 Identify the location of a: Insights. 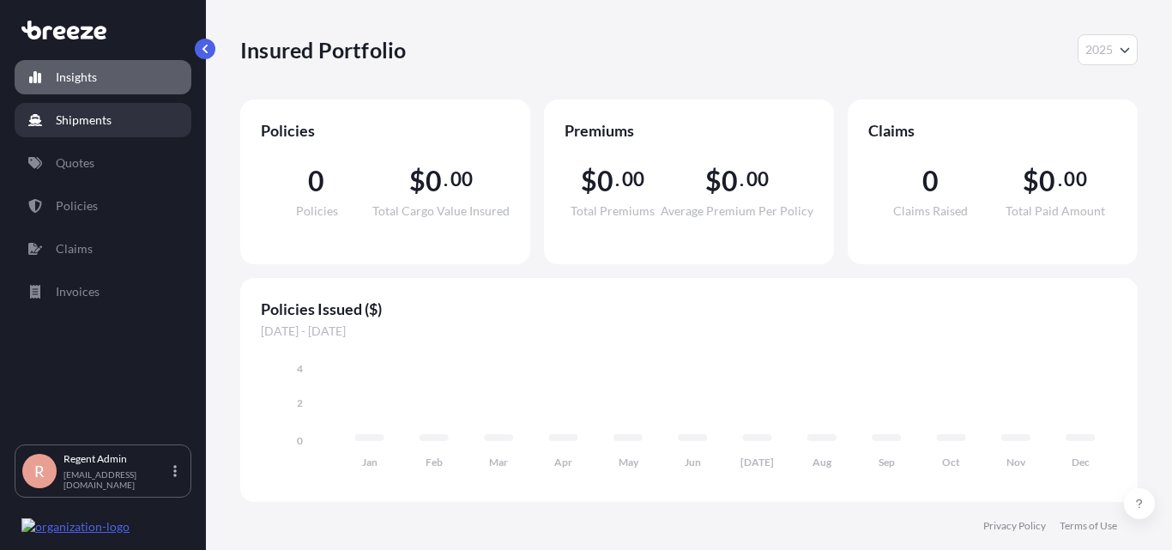
(103, 77).